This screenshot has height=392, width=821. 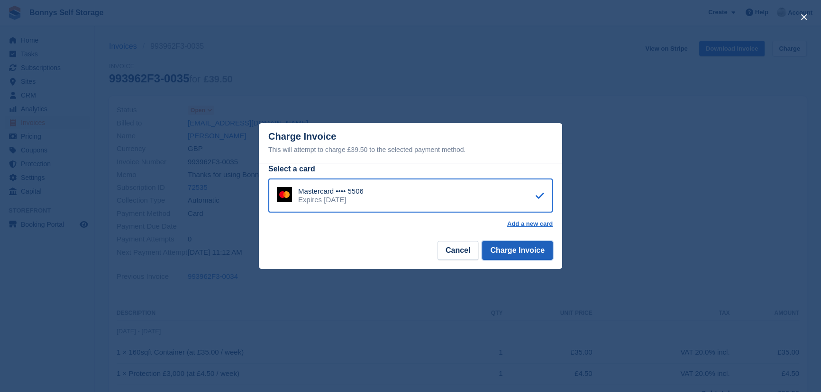 I want to click on div: Charge Invoice, so click(x=410, y=143).